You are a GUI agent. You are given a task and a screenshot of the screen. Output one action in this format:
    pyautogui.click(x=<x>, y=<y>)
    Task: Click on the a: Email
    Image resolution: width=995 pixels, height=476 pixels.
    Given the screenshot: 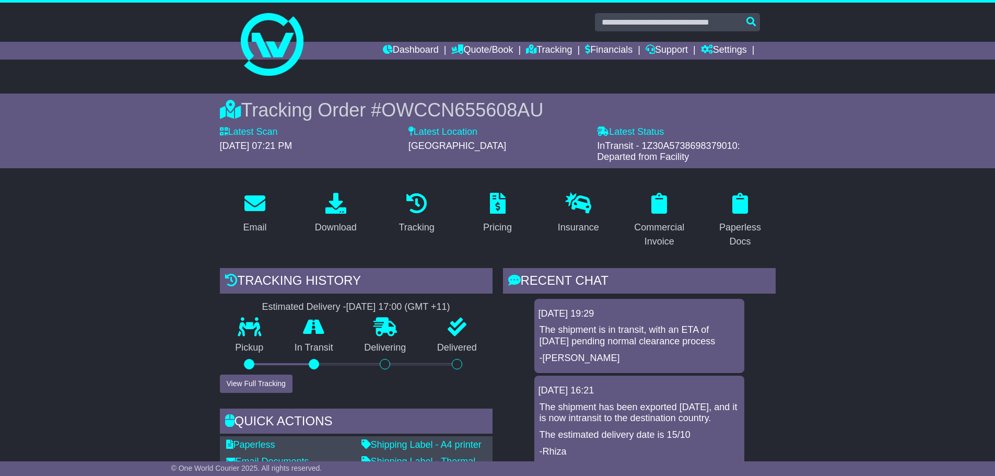 What is the action you would take?
    pyautogui.click(x=254, y=214)
    